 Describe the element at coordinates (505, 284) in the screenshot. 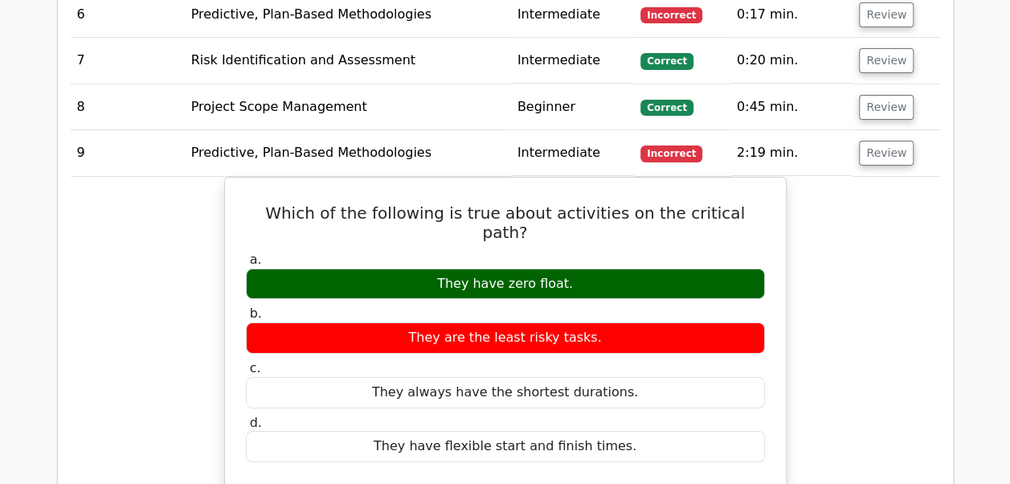

I see `div: They have zero float.` at that location.